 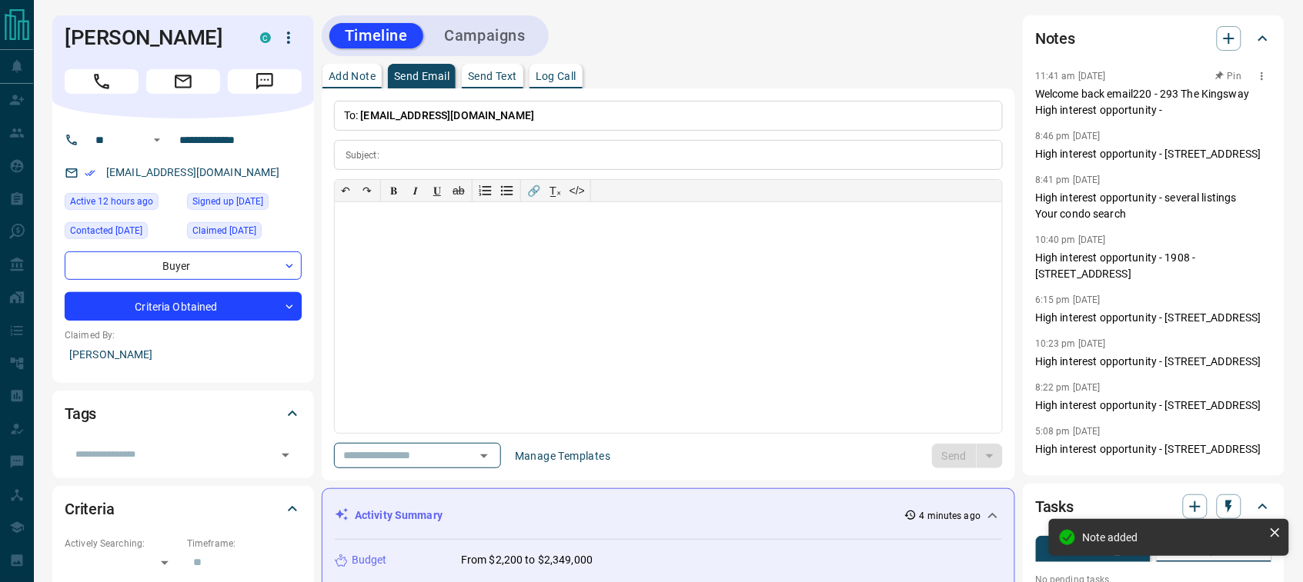 I want to click on p: 4 minutes ago, so click(x=949, y=516).